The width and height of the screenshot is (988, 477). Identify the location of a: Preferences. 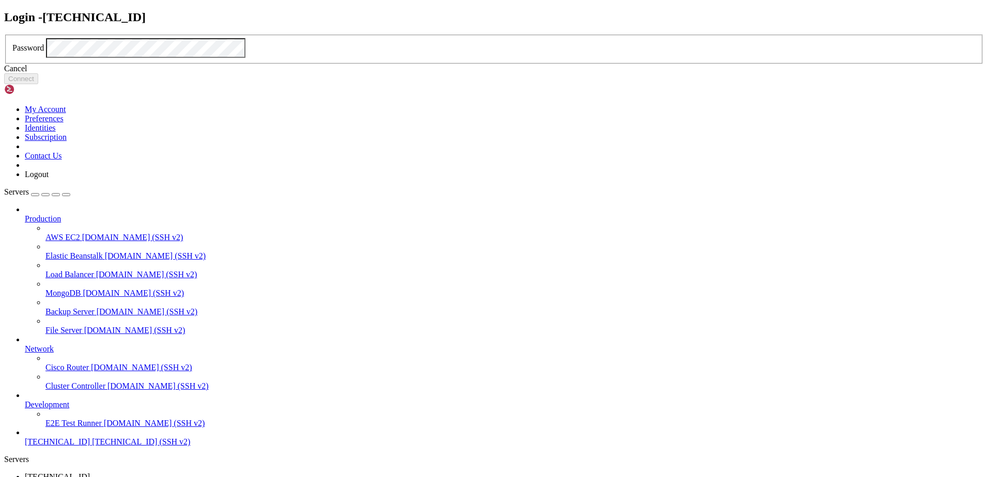
(44, 118).